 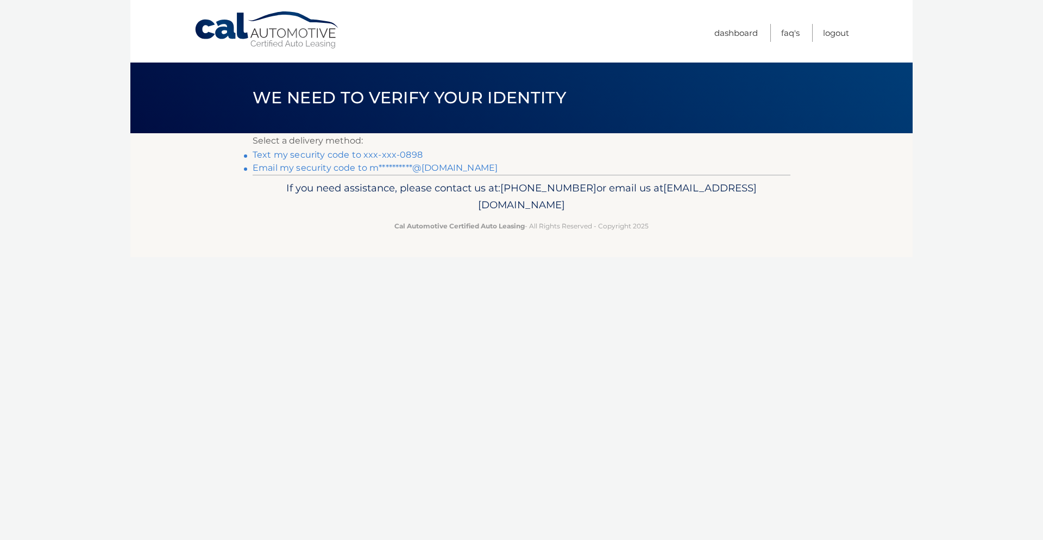 I want to click on a: Text my security code to xxx-xxx-0898, so click(x=337, y=154).